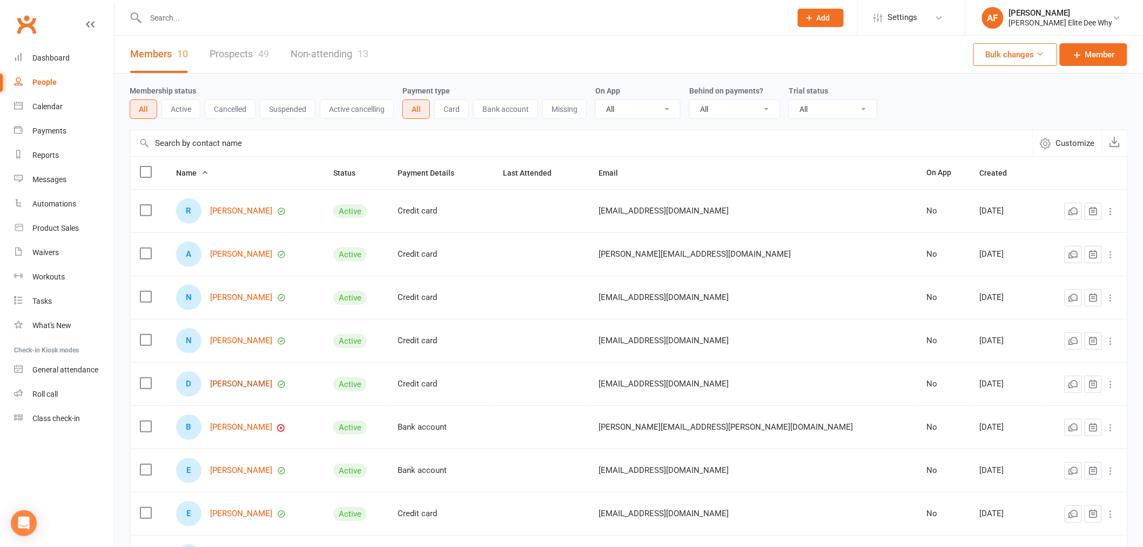 Image resolution: width=1143 pixels, height=547 pixels. What do you see at coordinates (614, 173) in the screenshot?
I see `button: Email` at bounding box center [614, 173].